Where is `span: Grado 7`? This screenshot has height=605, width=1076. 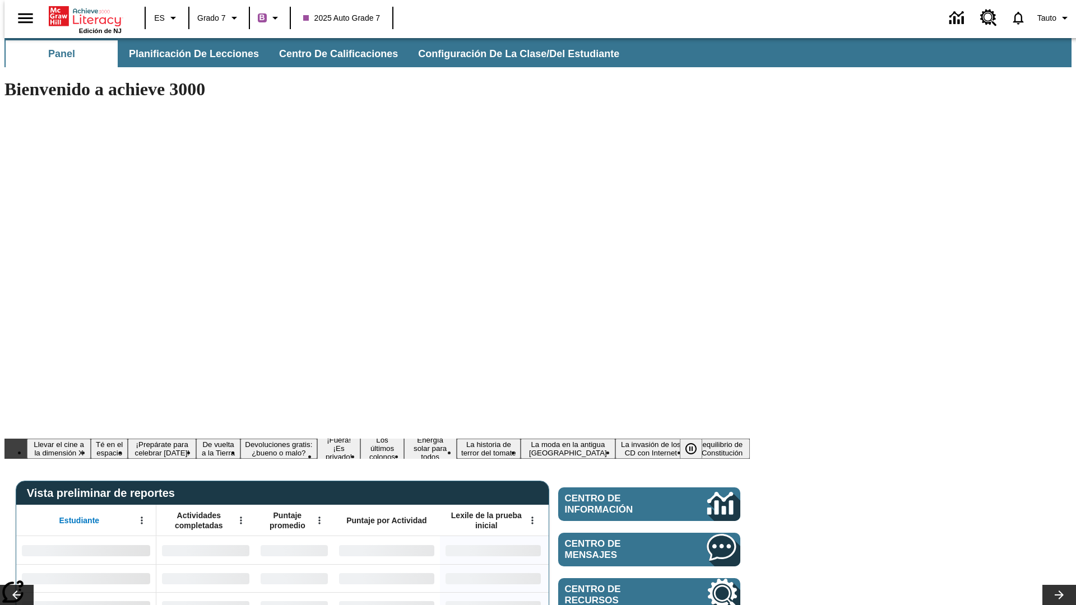
span: Grado 7 is located at coordinates (211, 18).